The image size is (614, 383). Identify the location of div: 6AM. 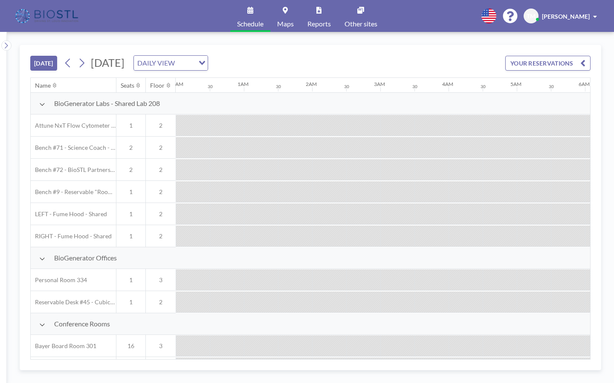
(584, 84).